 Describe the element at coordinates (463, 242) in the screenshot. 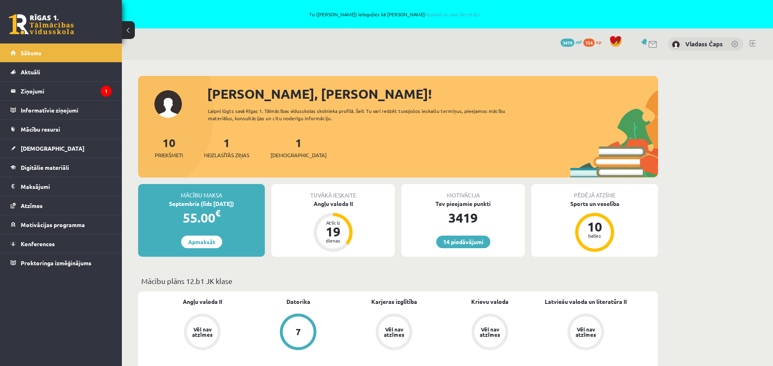

I see `a: 14 piedāvājumi` at that location.